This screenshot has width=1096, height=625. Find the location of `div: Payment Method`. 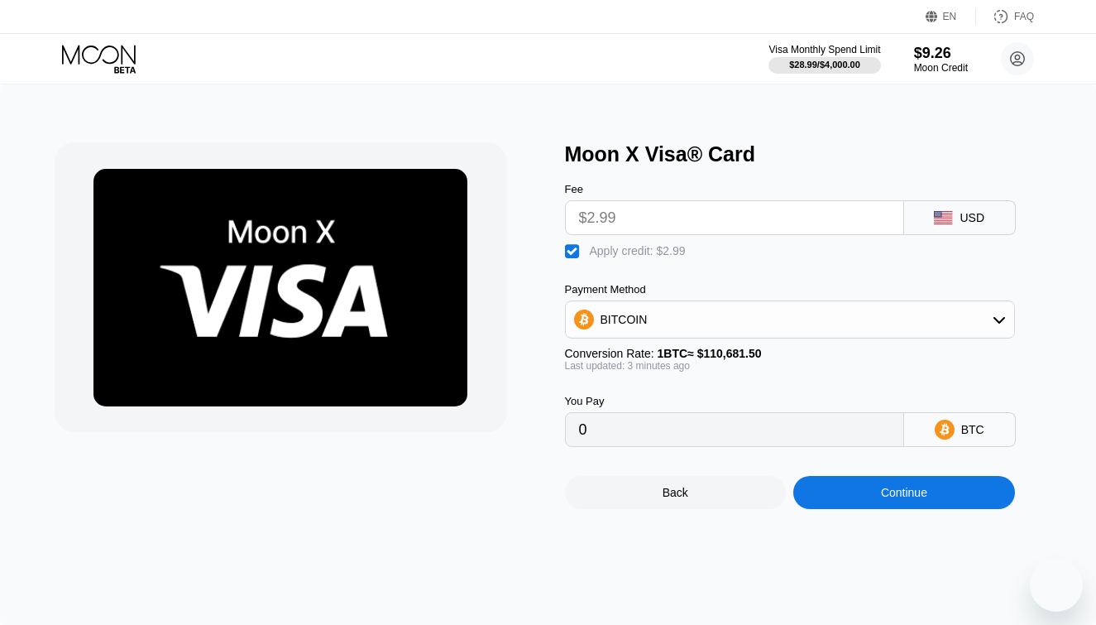

div: Payment Method is located at coordinates (790, 289).